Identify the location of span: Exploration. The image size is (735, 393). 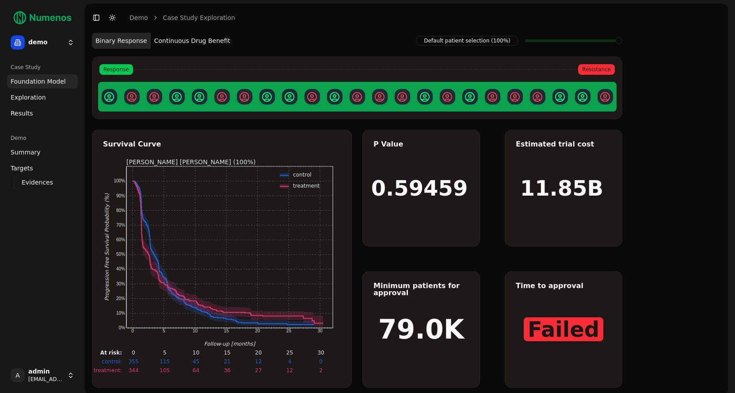
(28, 97).